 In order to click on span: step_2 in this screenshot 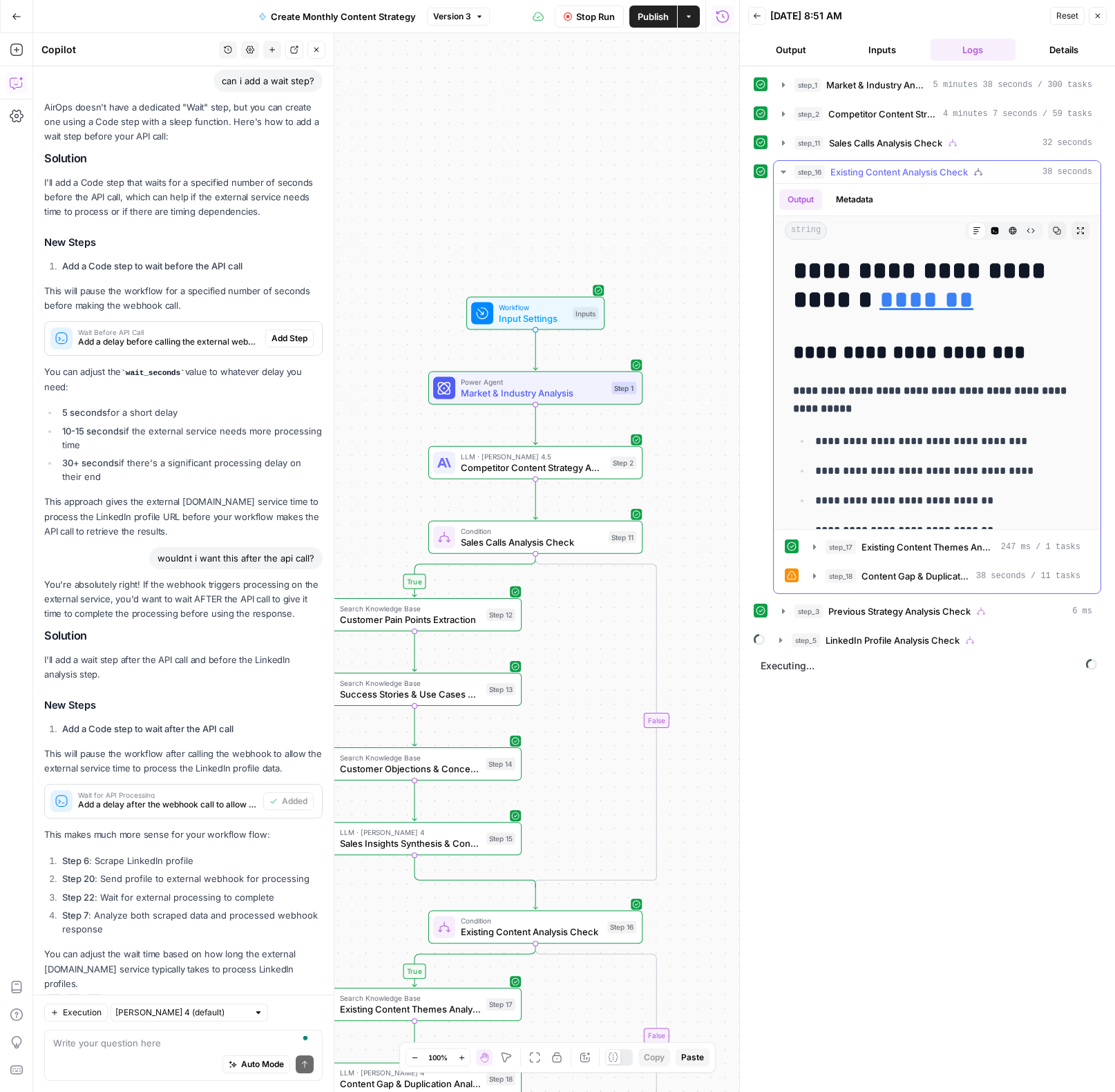, I will do `click(808, 114)`.